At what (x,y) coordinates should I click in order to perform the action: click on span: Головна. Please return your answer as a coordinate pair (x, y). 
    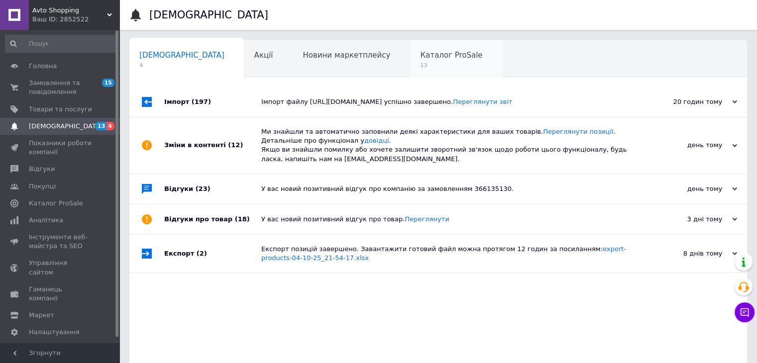
    Looking at the image, I should click on (43, 66).